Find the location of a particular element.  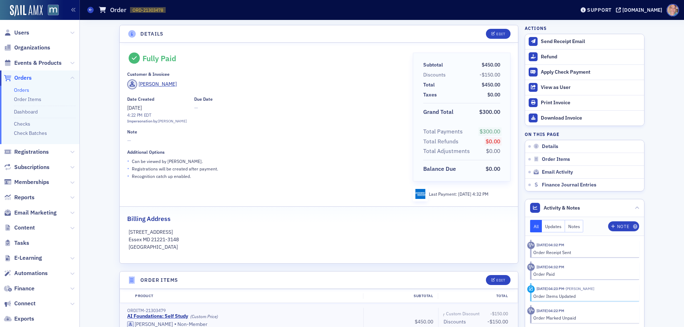

span: Finance is located at coordinates (24, 289).